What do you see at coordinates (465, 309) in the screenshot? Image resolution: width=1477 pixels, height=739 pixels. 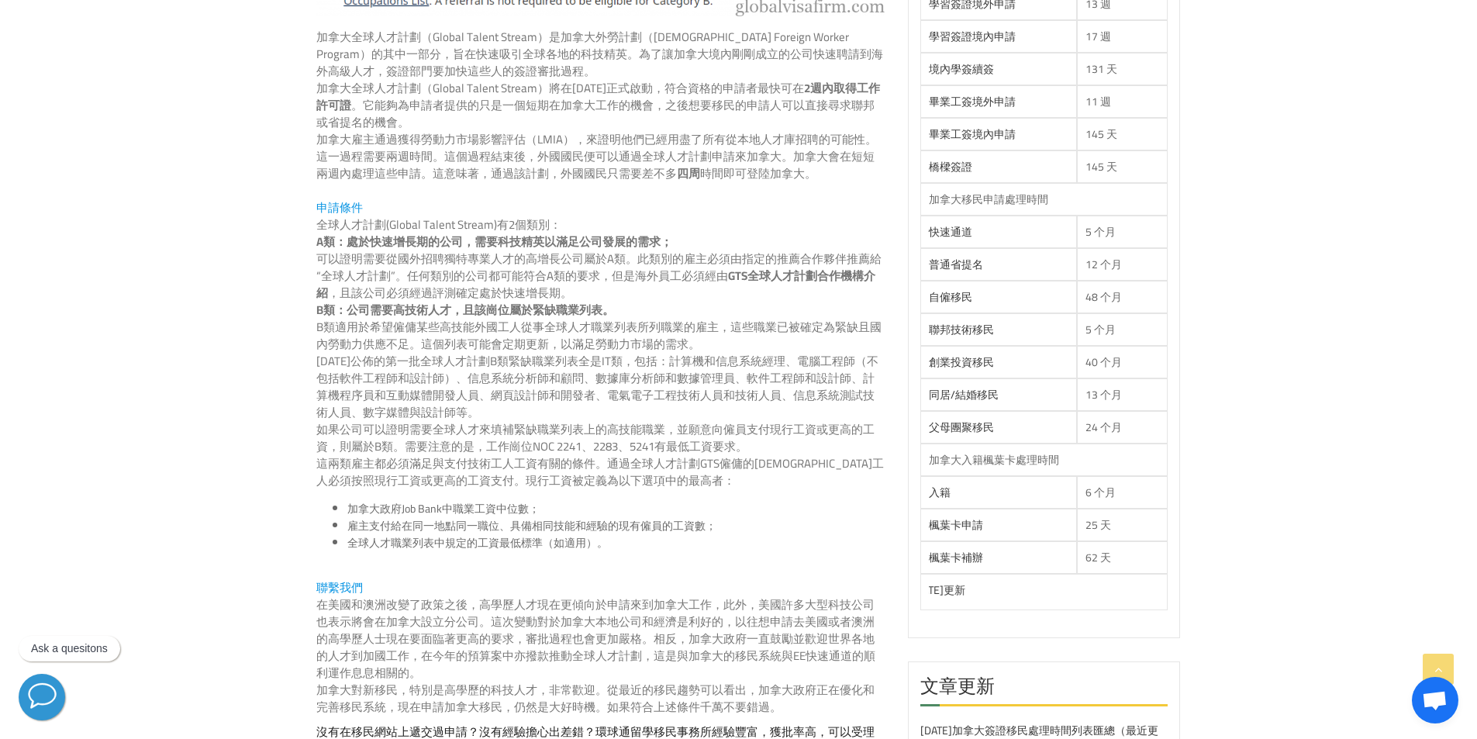 I see `strong: B類：公司需要高技術人才，且該崗位屬於緊缺職業列表。` at bounding box center [465, 309].